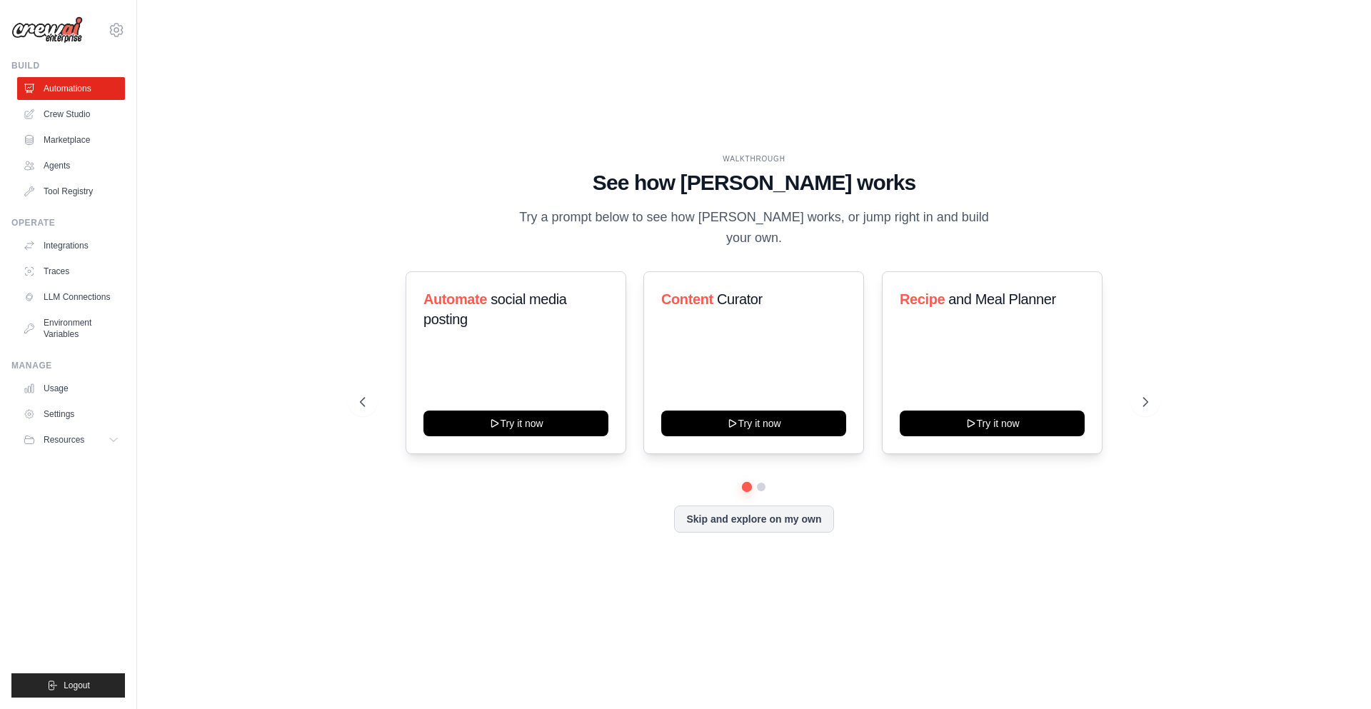 This screenshot has width=1371, height=709. I want to click on span: Logout, so click(76, 685).